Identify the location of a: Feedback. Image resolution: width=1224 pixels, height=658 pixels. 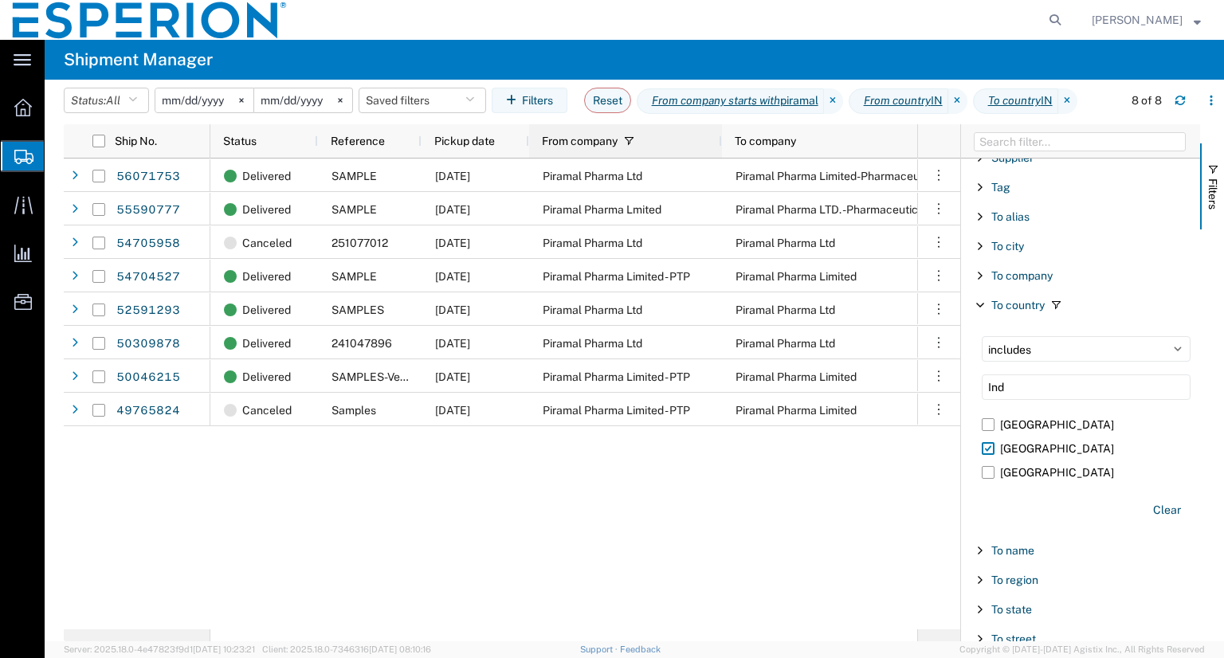
(640, 650).